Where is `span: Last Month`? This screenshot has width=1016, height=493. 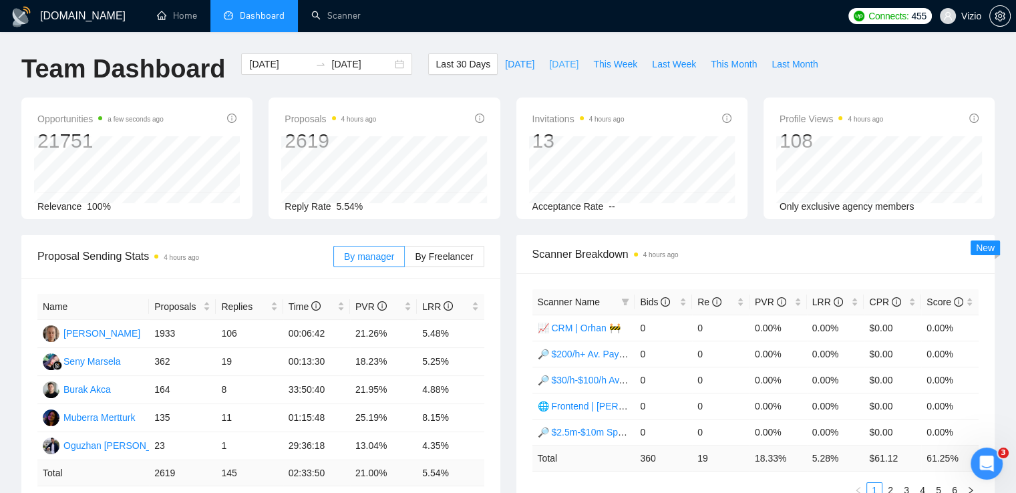 span: Last Month is located at coordinates (794, 64).